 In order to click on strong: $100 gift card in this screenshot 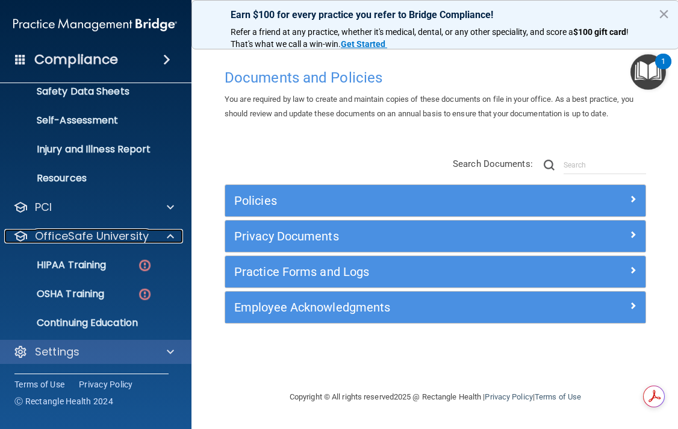, I will do `click(600, 32)`.